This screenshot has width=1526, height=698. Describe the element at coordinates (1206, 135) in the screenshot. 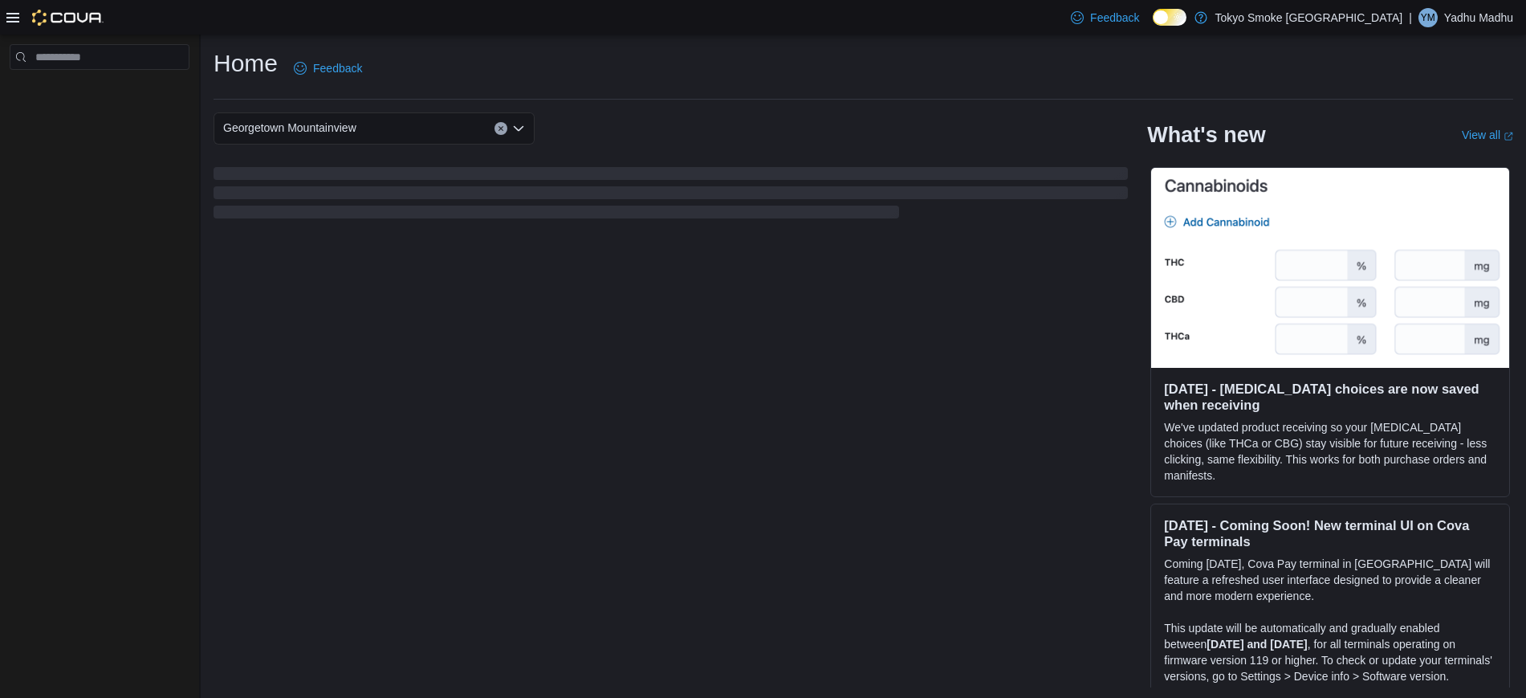

I see `h2: What's new` at that location.